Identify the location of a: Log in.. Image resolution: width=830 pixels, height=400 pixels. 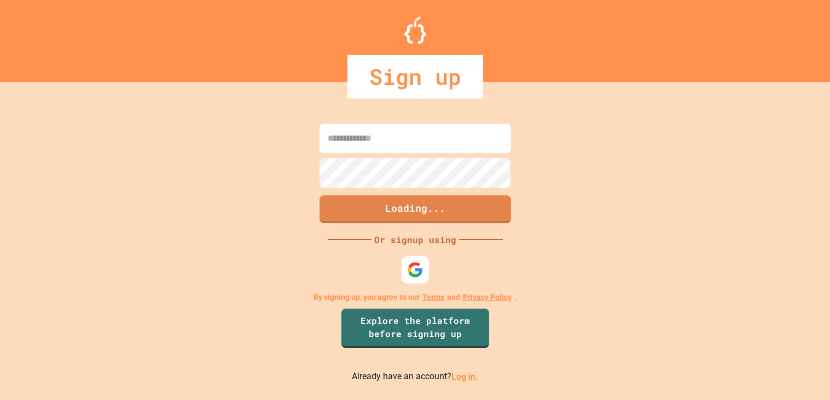
(464, 376).